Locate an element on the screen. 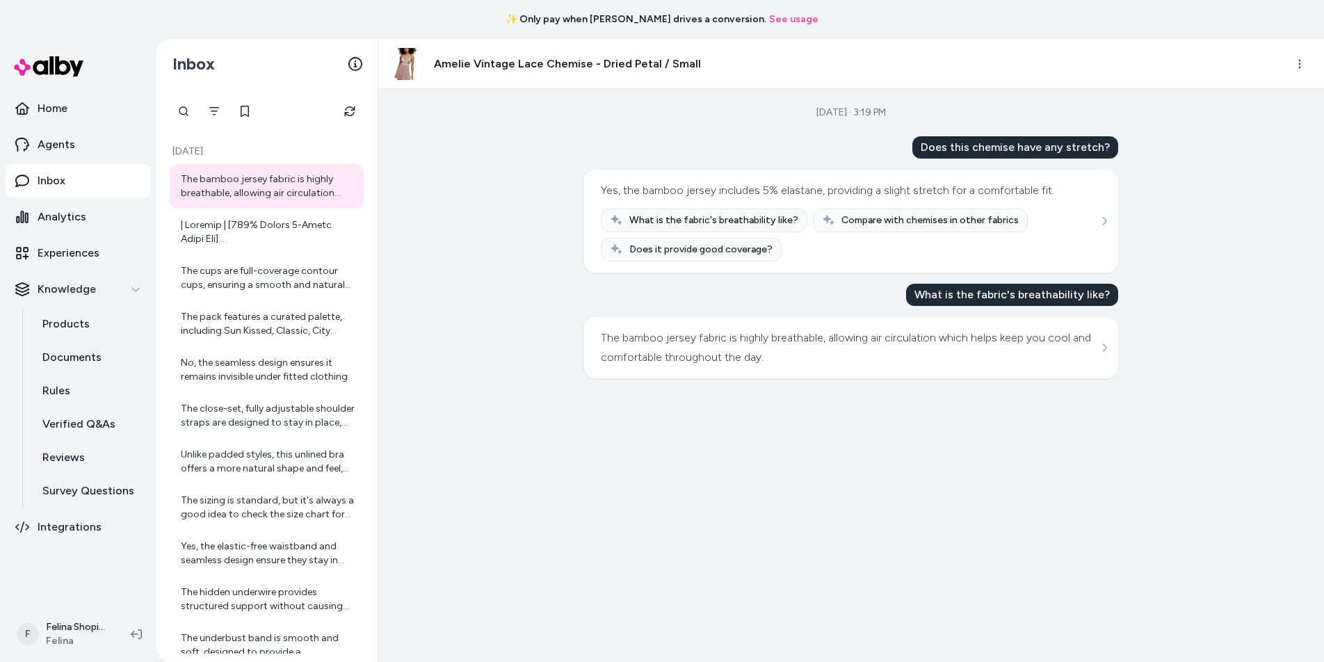 The image size is (1324, 662). p: Experiences is located at coordinates (68, 253).